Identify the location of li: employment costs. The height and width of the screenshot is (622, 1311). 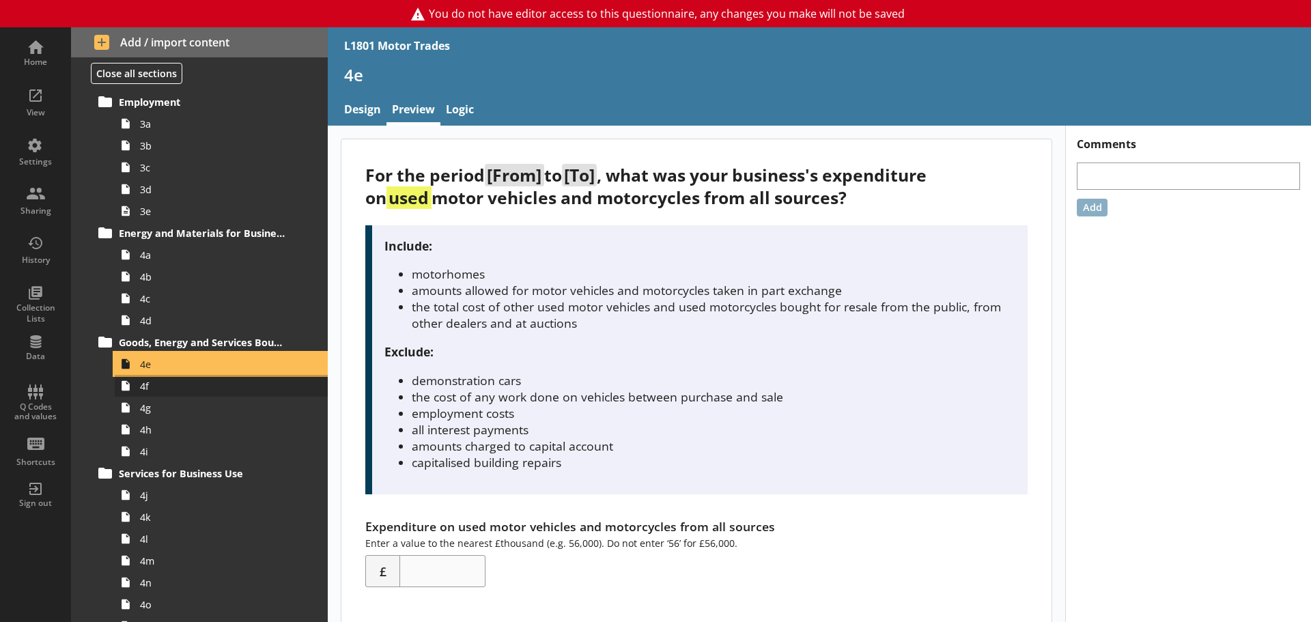
(714, 413).